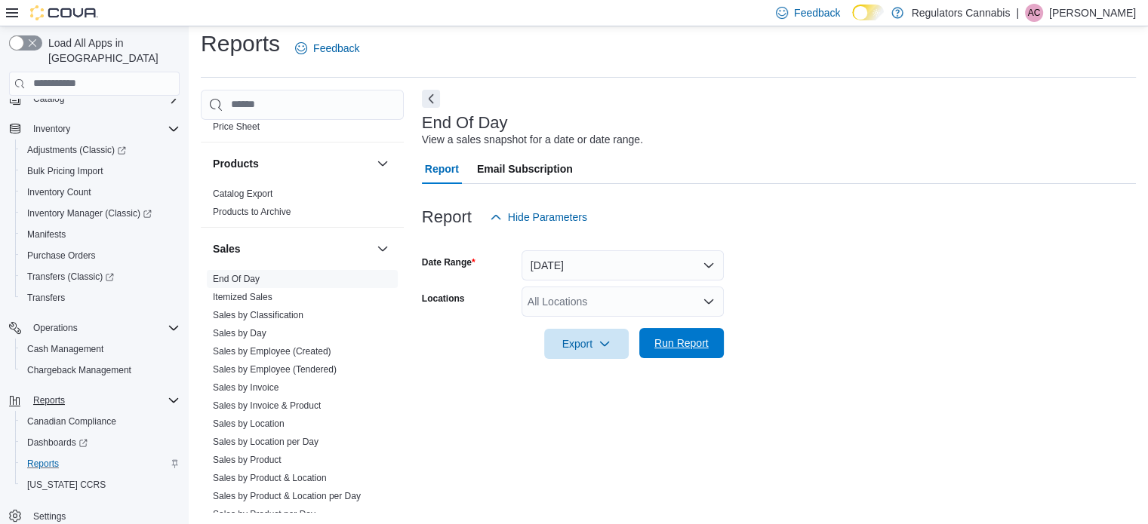 The width and height of the screenshot is (1148, 524). I want to click on span: Sales by Product, so click(247, 460).